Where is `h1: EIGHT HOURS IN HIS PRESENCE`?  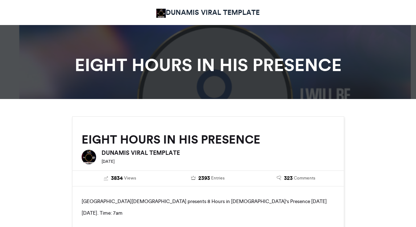
h1: EIGHT HOURS IN HIS PRESENCE is located at coordinates (208, 65).